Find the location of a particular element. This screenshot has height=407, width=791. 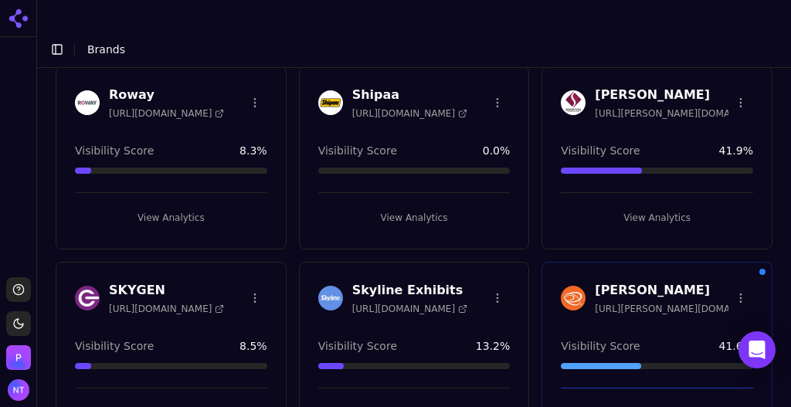

span: 13.2 % is located at coordinates (493, 346).